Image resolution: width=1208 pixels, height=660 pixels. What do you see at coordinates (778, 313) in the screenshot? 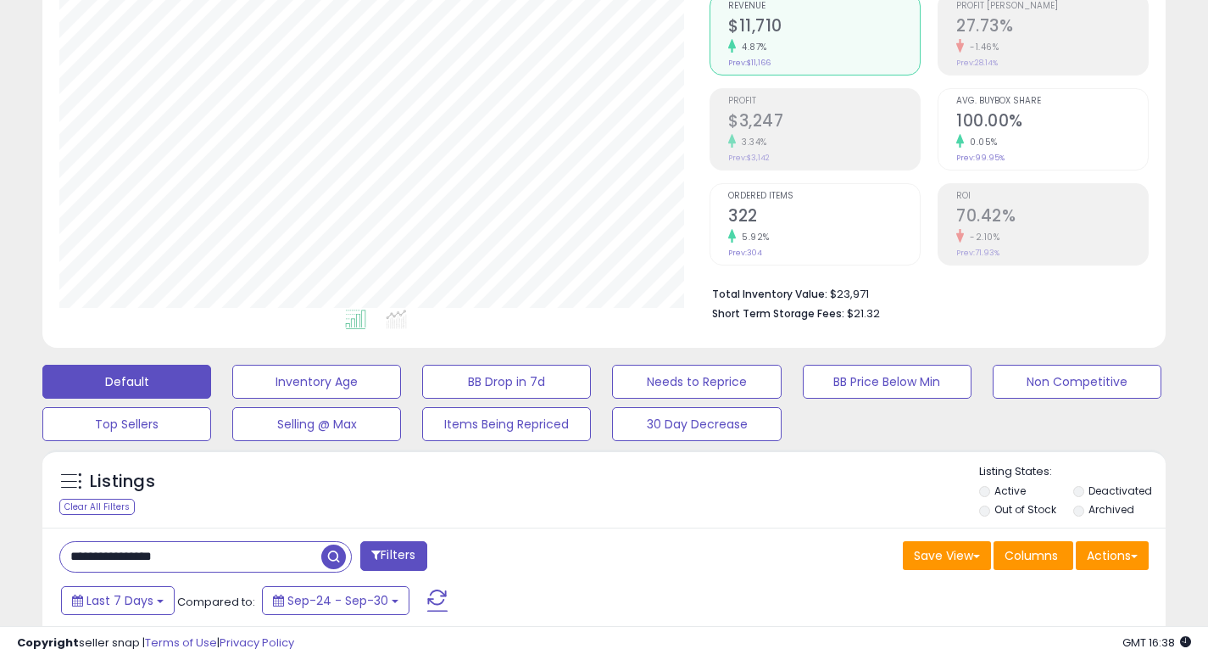
I see `b: Short Term Storage Fees:` at bounding box center [778, 313].